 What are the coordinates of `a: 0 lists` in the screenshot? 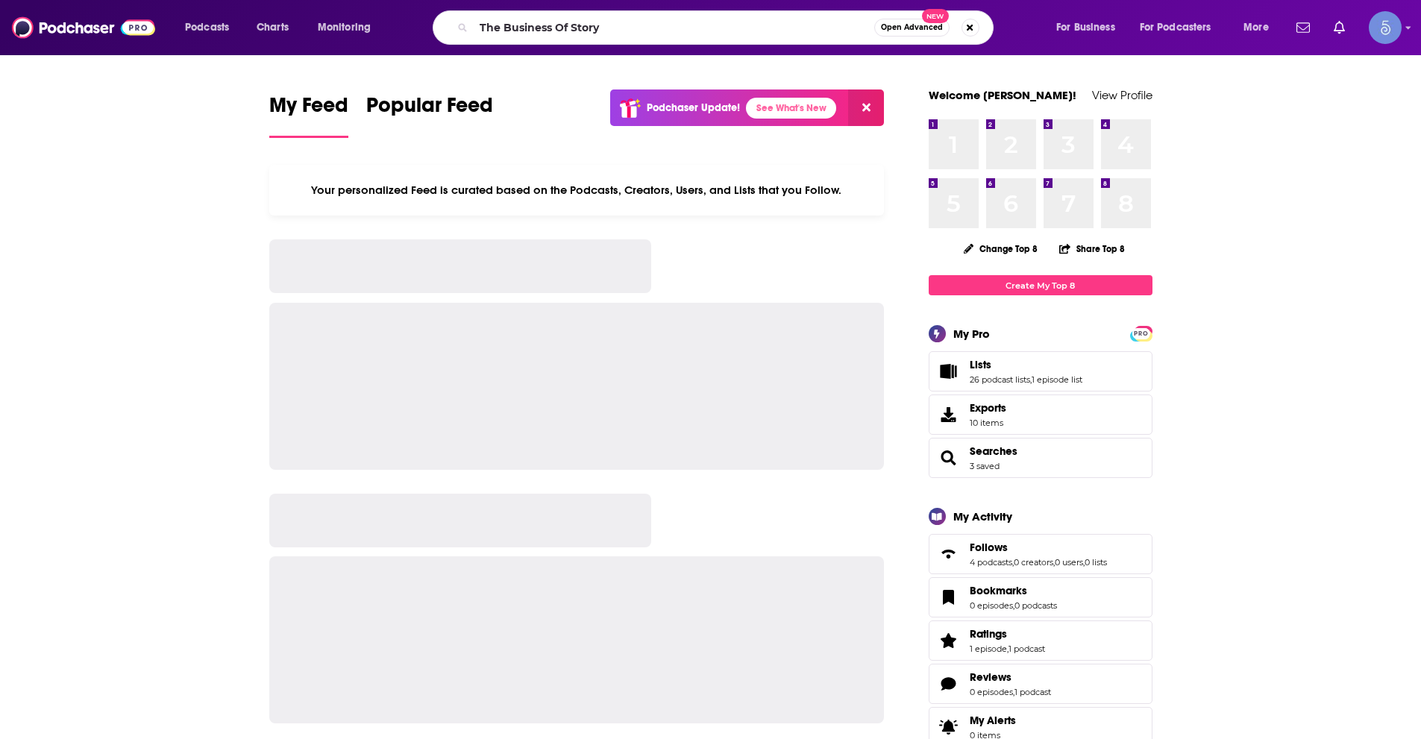 It's located at (1096, 562).